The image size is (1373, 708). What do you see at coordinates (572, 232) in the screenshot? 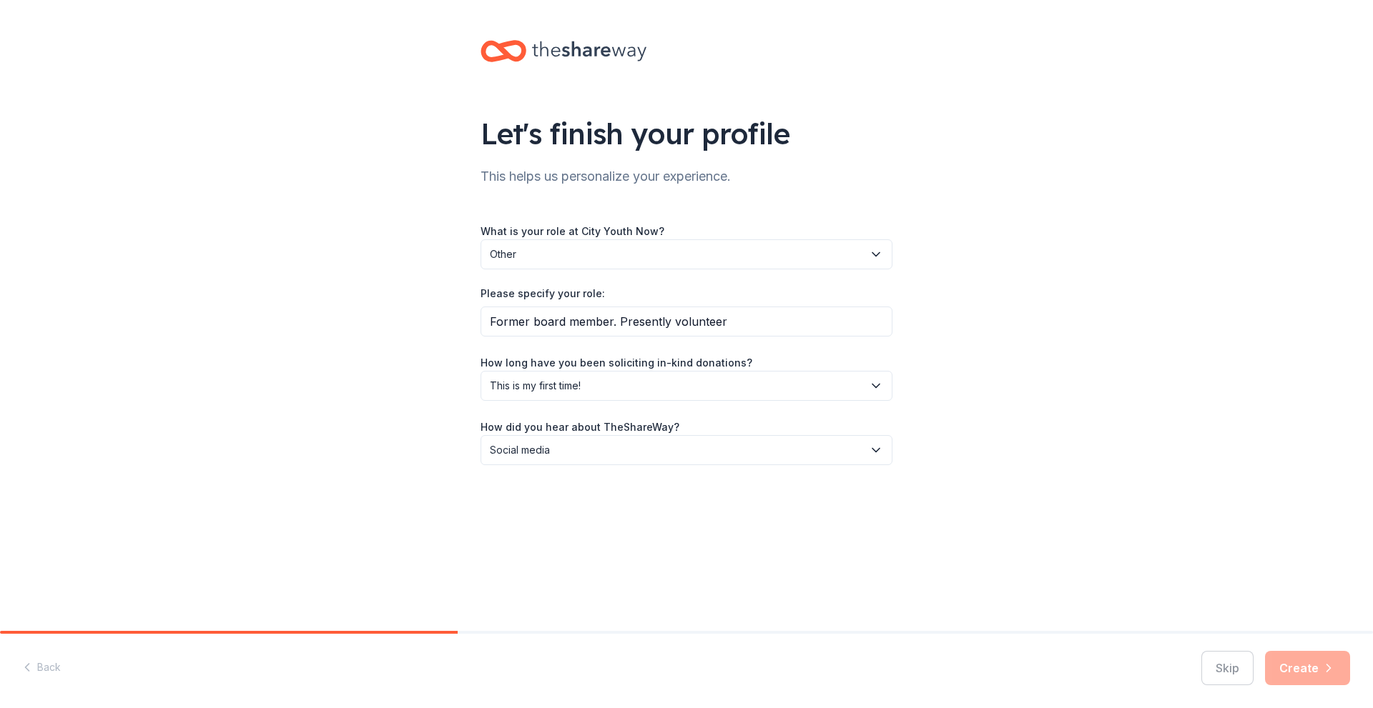
I see `label: What is your role at City Youth Now?` at bounding box center [572, 232].